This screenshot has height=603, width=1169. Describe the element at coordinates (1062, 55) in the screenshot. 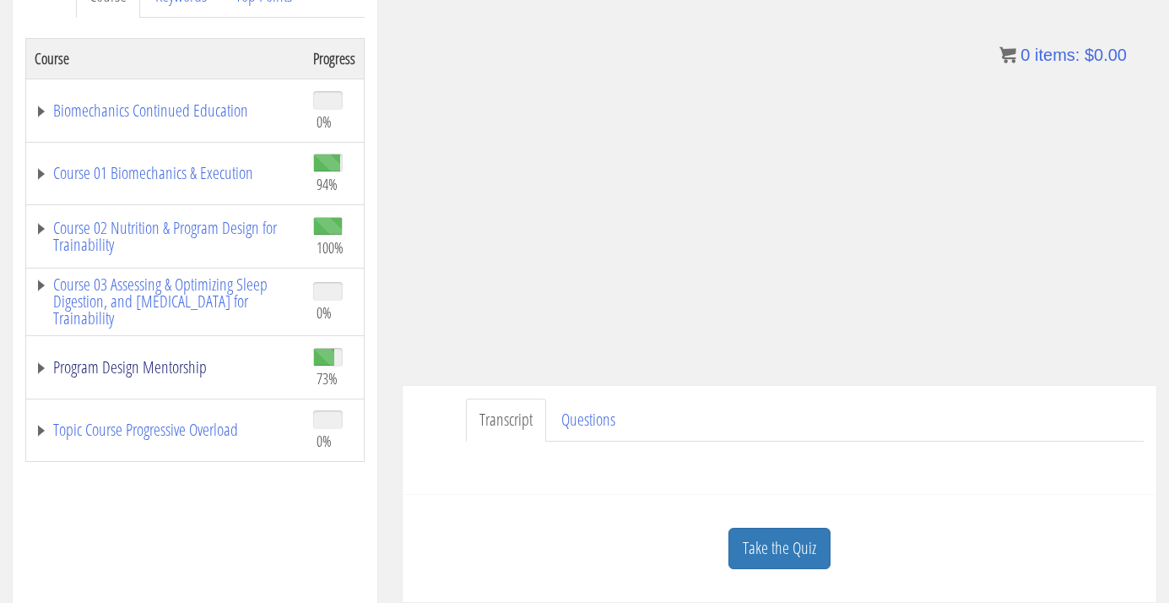

I see `a: 0 items: $0.00` at that location.